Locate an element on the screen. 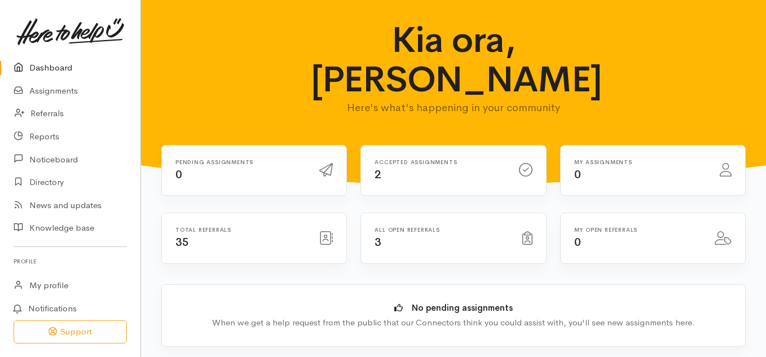 This screenshot has width=766, height=357. span: 2 is located at coordinates (378, 174).